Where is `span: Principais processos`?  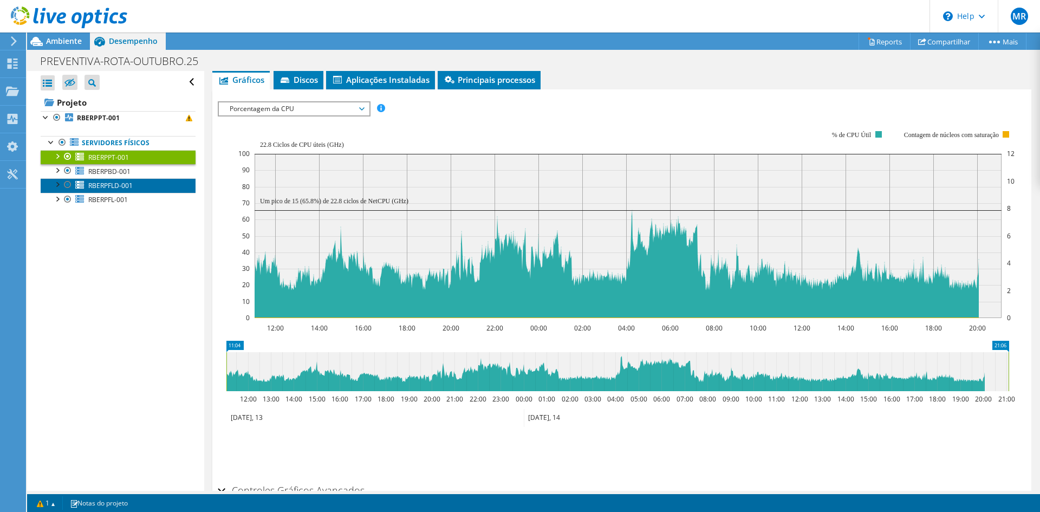
span: Principais processos is located at coordinates (489, 80).